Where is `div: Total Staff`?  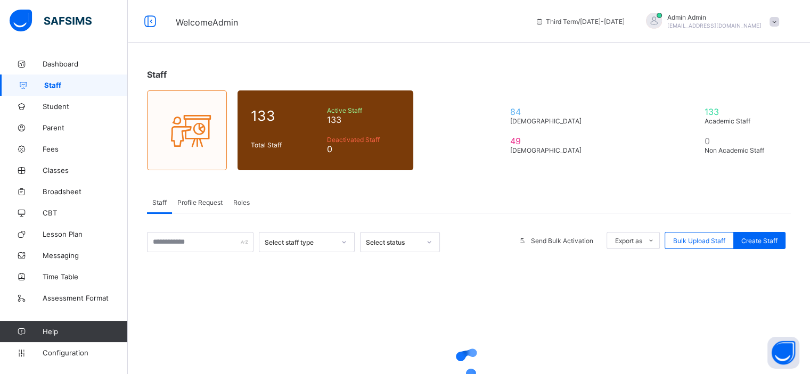
div: Total Staff is located at coordinates (286, 145).